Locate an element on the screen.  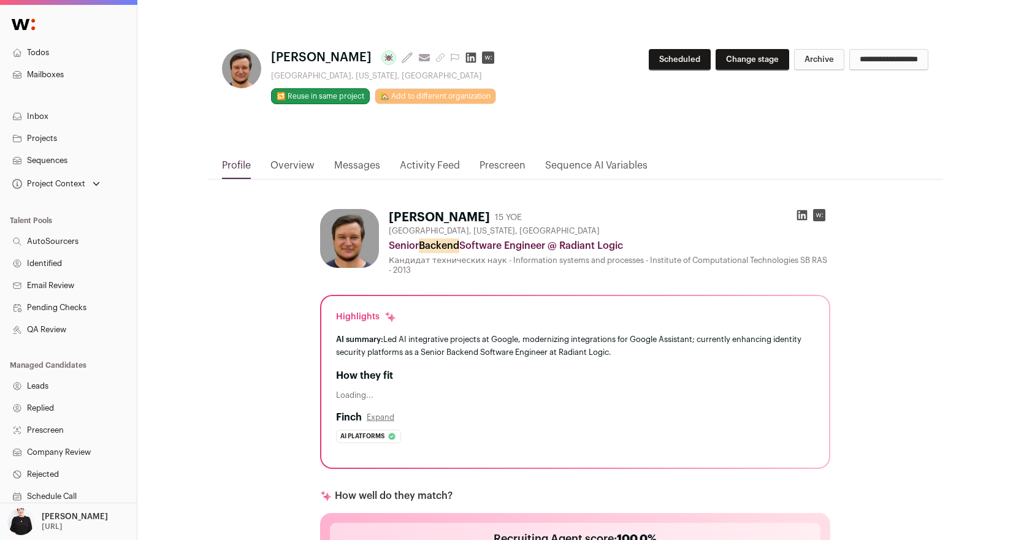
button: 🔂 Reuse in same project is located at coordinates (320, 96).